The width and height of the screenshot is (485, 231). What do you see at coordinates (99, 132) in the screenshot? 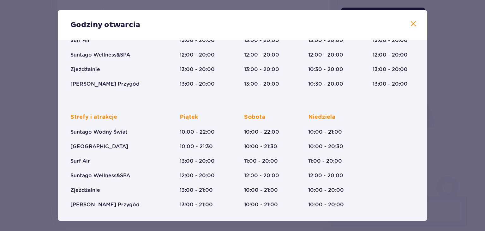
I see `p: Suntago Wodny Świat` at bounding box center [99, 132].